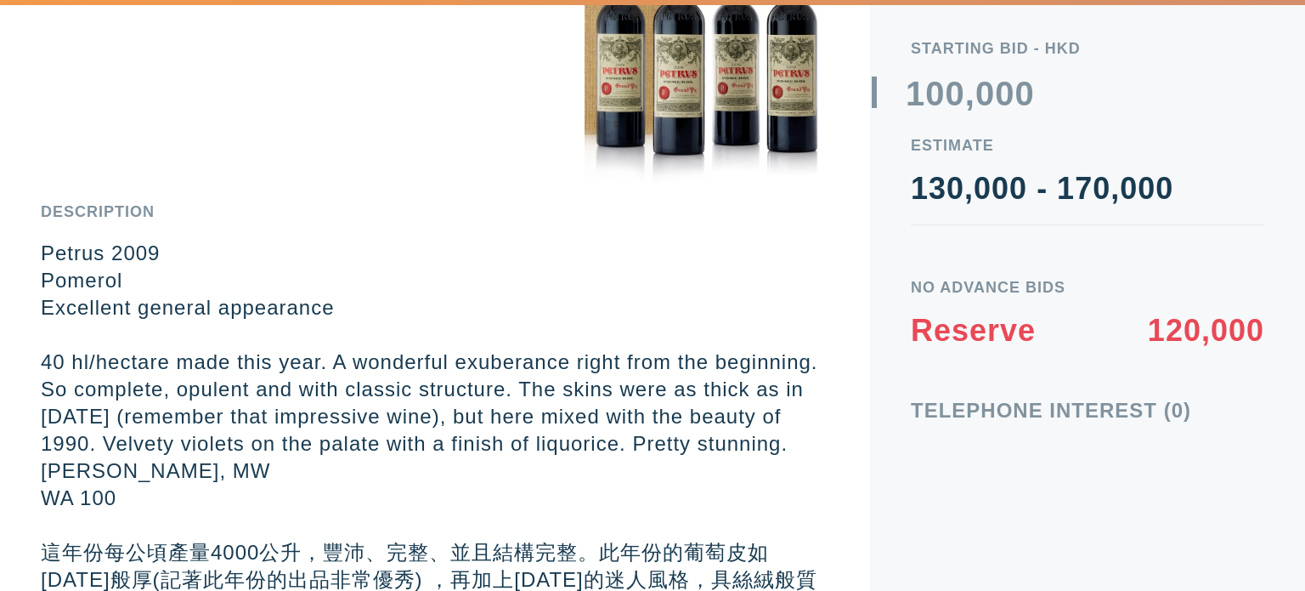 The width and height of the screenshot is (1305, 591). Describe the element at coordinates (915, 93) in the screenshot. I see `div: 1` at that location.